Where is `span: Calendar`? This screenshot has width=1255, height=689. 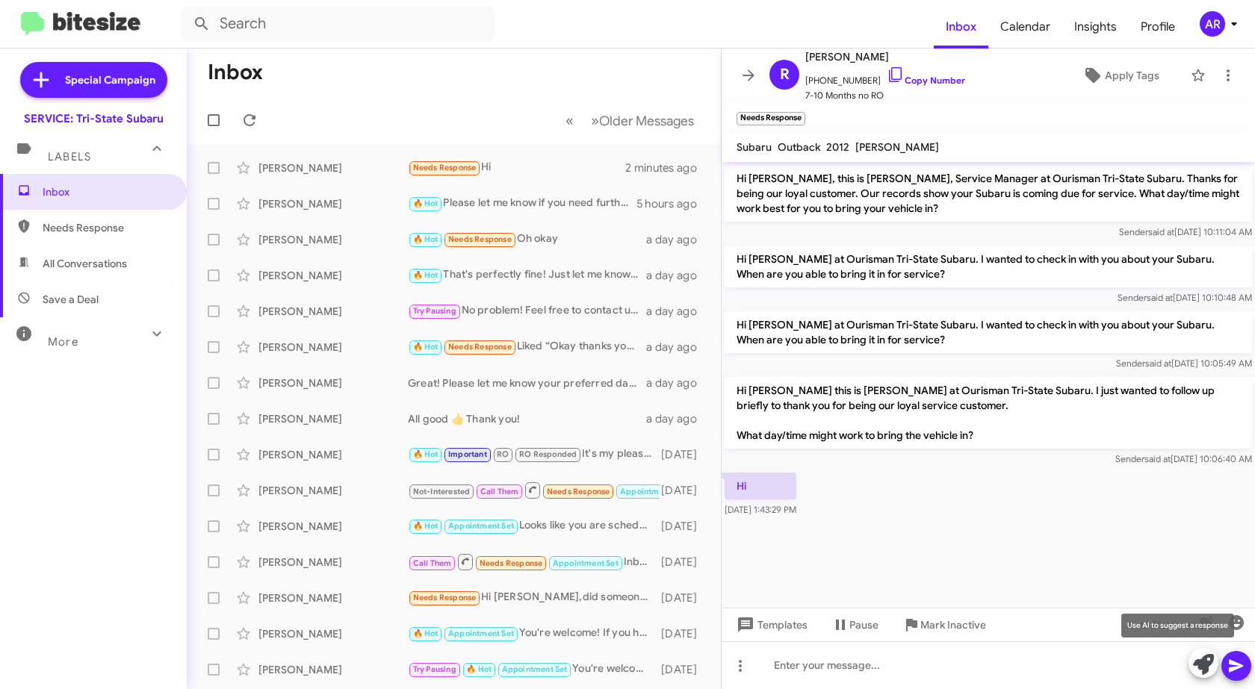
span: Calendar is located at coordinates (1025, 27).